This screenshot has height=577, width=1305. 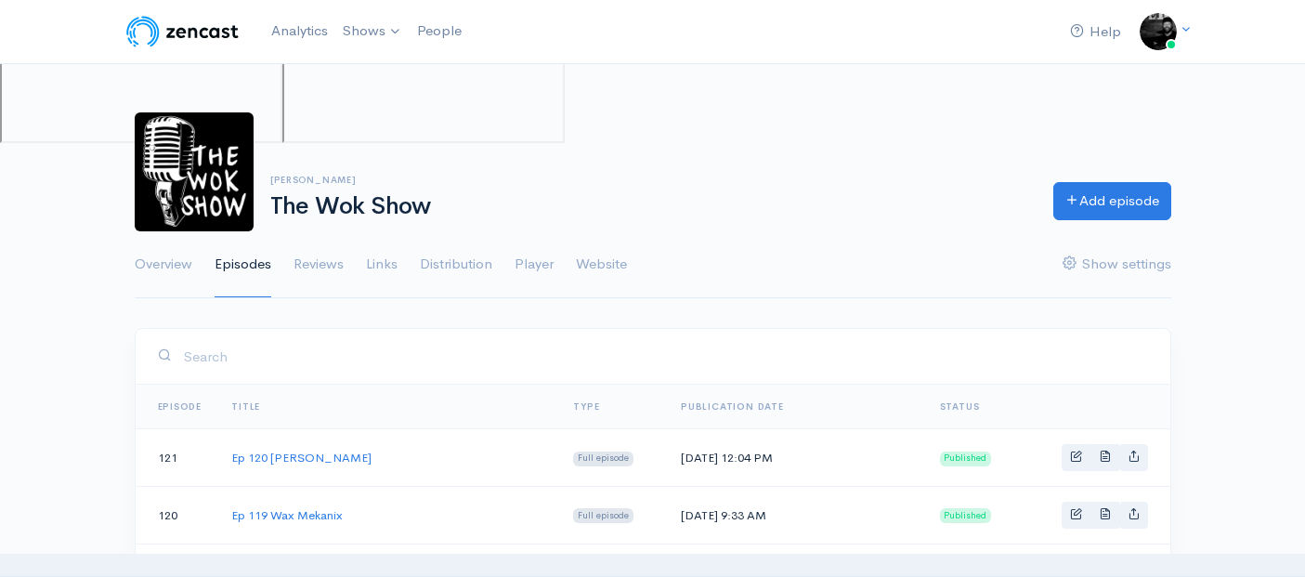 I want to click on a: Episode, so click(x=180, y=406).